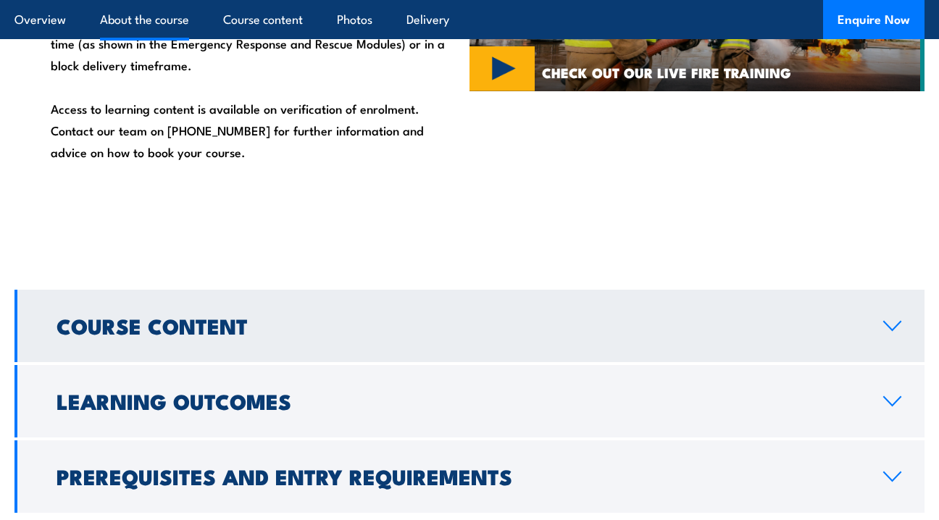 The height and width of the screenshot is (520, 939). Describe the element at coordinates (667, 72) in the screenshot. I see `span: CHECK OUT OUR LIVE FIRE TRAINING` at that location.